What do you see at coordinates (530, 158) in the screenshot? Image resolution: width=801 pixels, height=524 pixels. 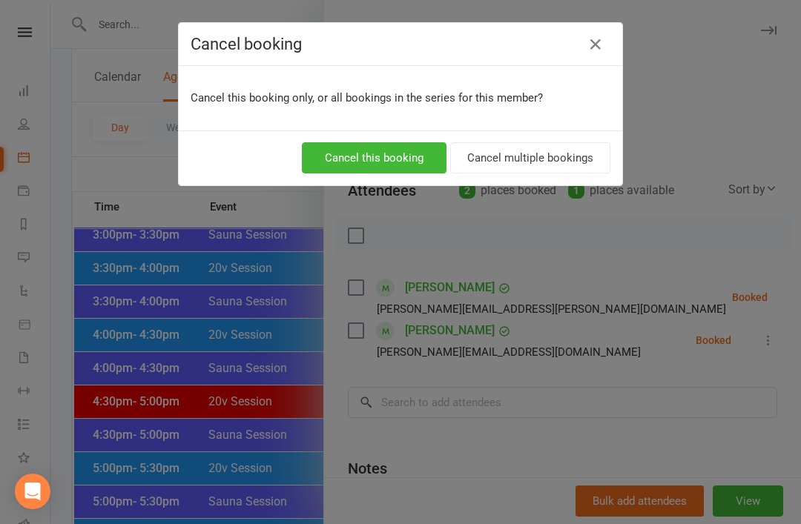 I see `button: Cancel multiple bookings` at bounding box center [530, 158].